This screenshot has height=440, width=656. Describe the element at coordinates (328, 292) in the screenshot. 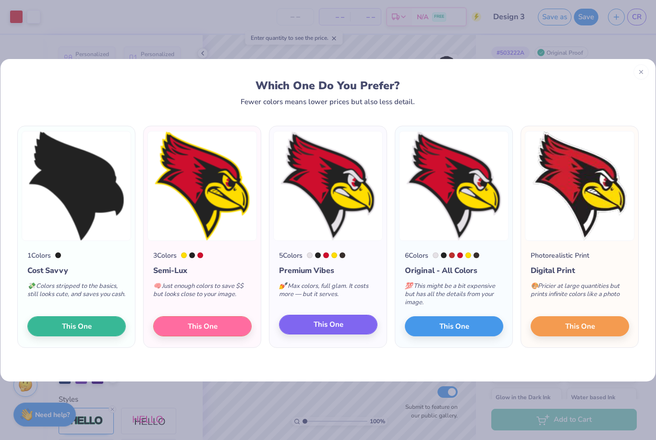

I see `div: Max colors, full glam. It costs more — but it serves.` at that location.